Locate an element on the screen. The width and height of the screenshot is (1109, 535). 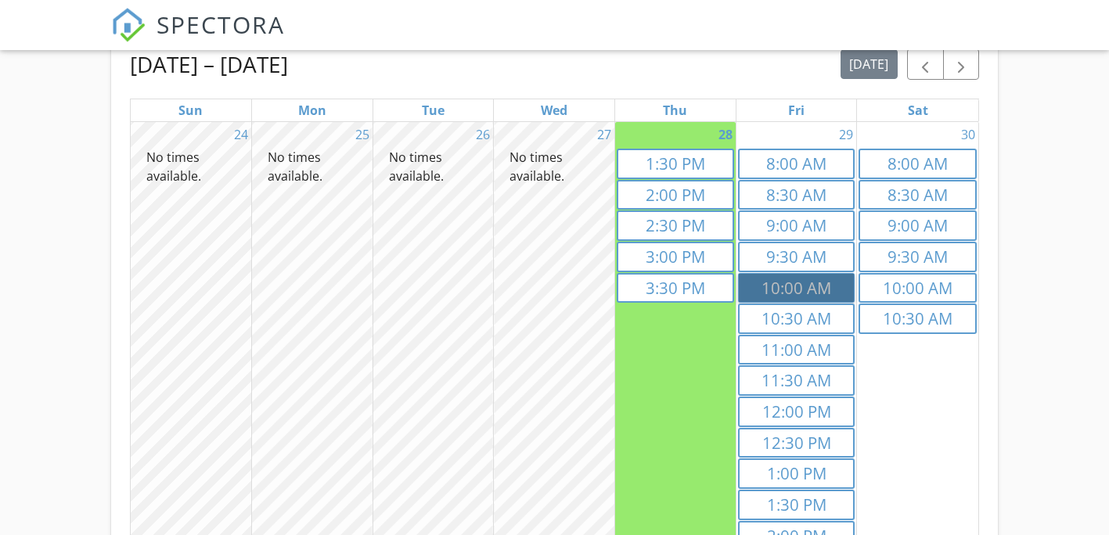
a: SPECTORA is located at coordinates (198, 38).